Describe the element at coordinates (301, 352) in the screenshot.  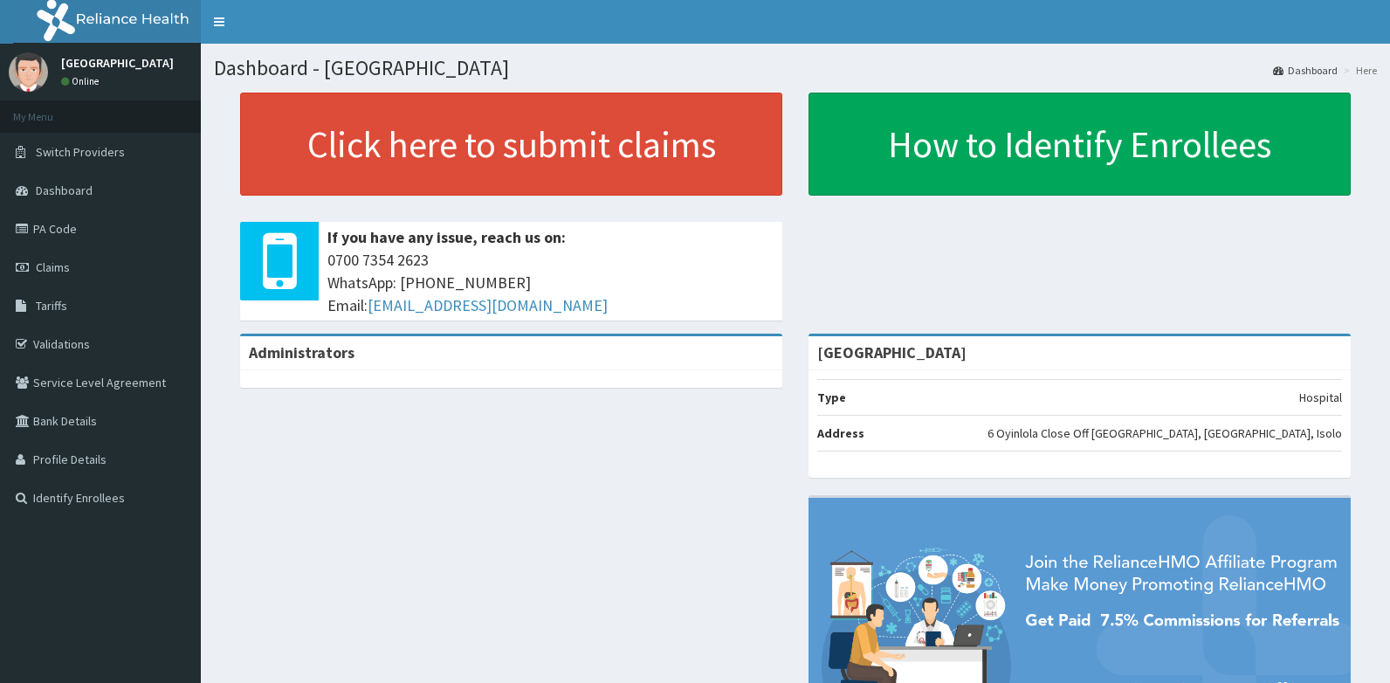
I see `b: Administrators` at that location.